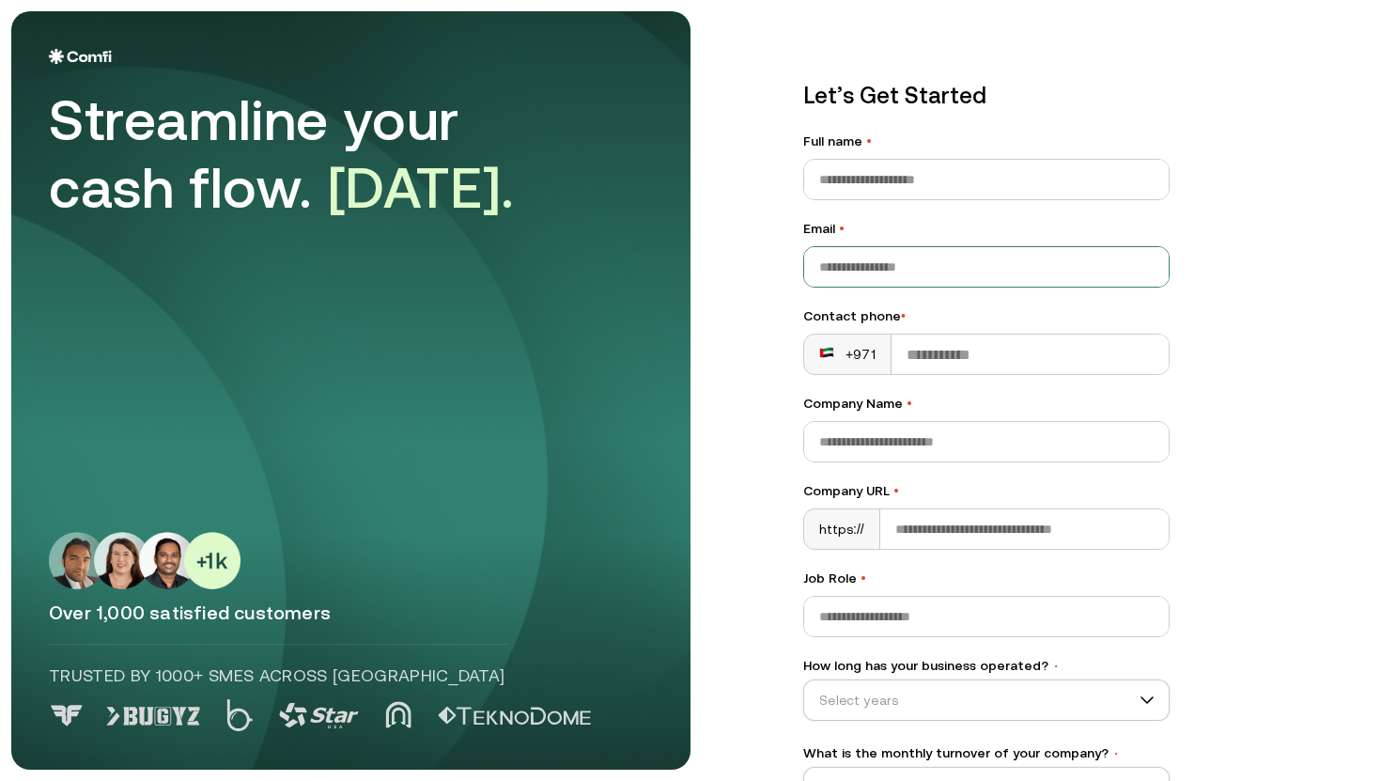 This screenshot has height=781, width=1381. Describe the element at coordinates (986, 96) in the screenshot. I see `p: Let’s Get Started` at that location.